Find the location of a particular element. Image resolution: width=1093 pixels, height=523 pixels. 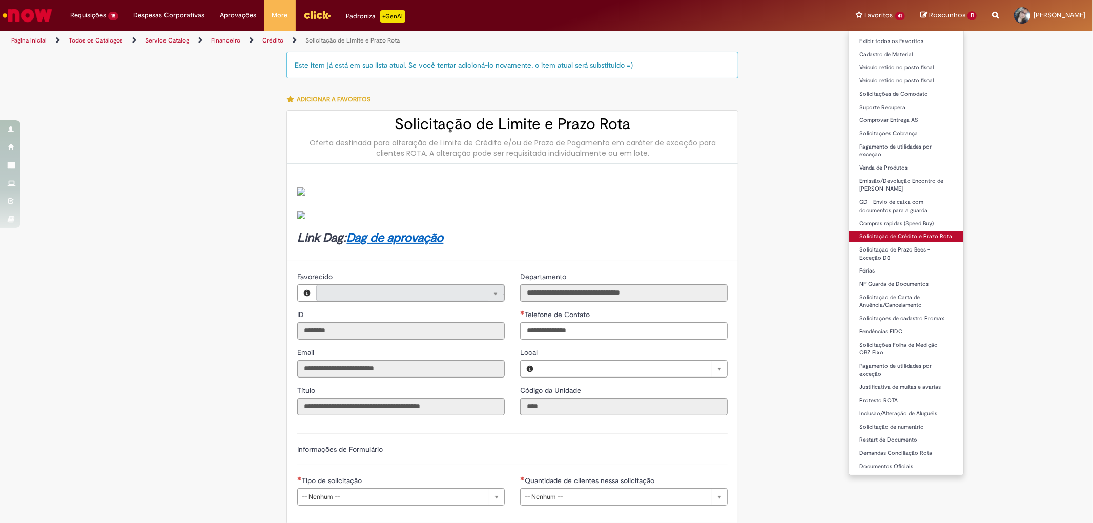

label: Informações de Formulário is located at coordinates (340, 449).